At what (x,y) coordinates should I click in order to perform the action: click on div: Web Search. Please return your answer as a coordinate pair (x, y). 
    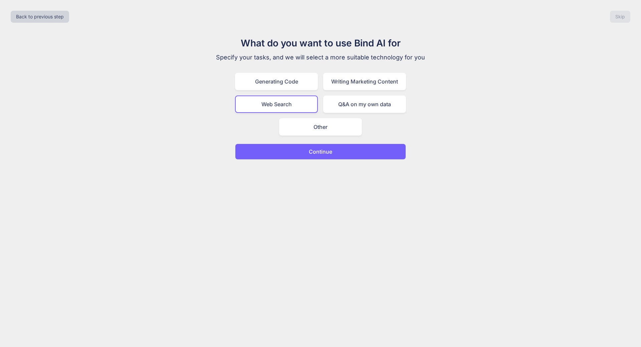
    Looking at the image, I should click on (276, 104).